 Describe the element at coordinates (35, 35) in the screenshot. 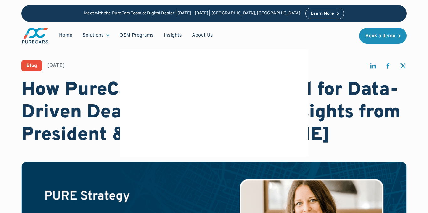

I see `a: main` at that location.